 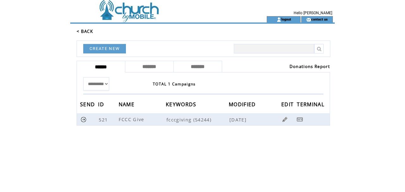 What do you see at coordinates (197, 120) in the screenshot?
I see `span: fcccgiving (54244)` at bounding box center [197, 120].